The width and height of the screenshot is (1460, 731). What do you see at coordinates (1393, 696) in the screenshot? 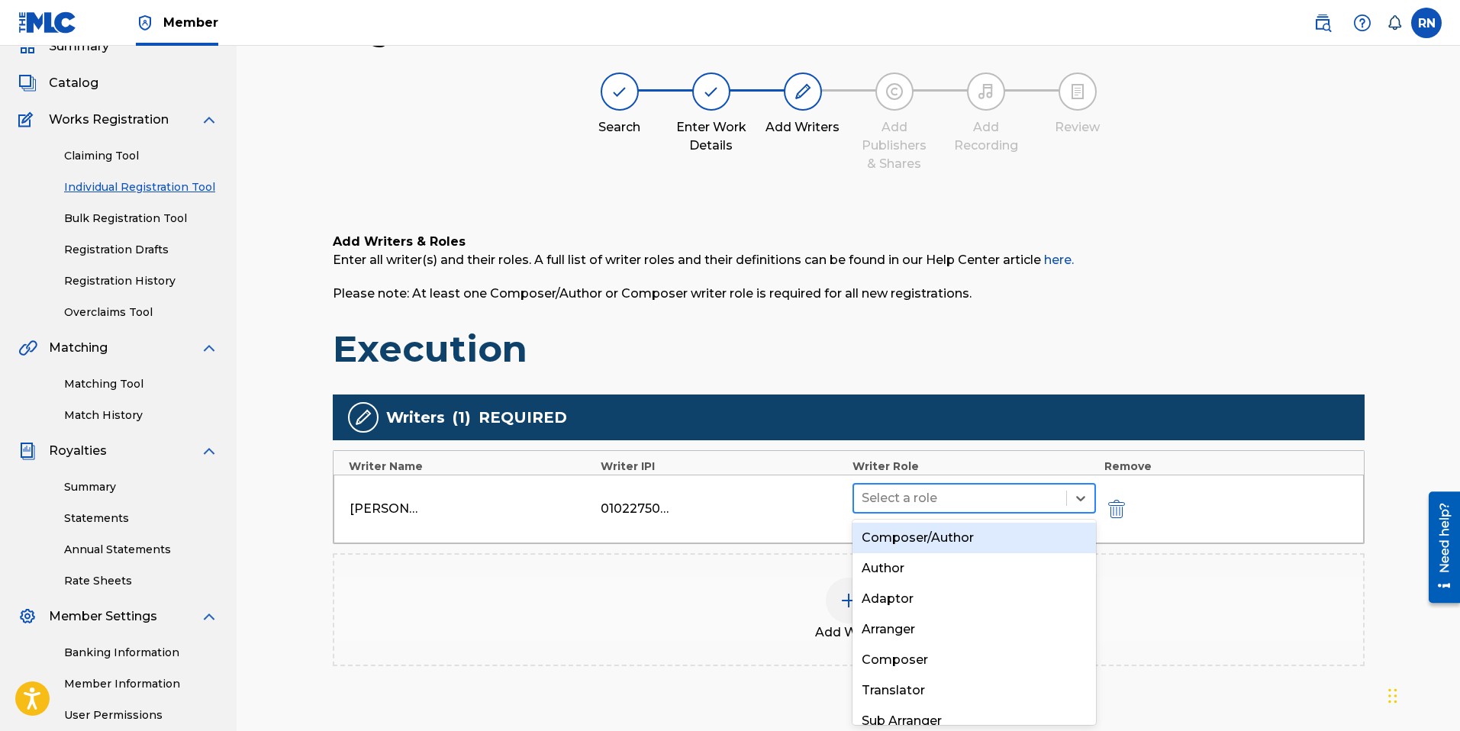
I see `div: Drag` at bounding box center [1393, 696].